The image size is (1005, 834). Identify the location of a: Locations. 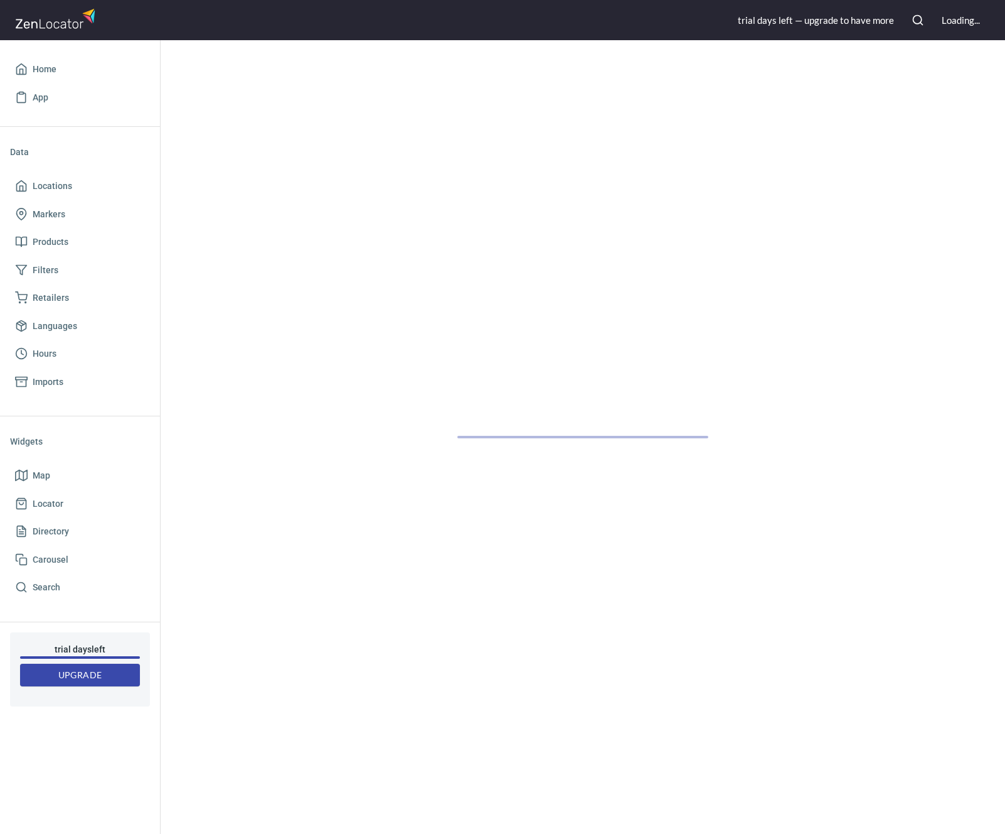
(80, 186).